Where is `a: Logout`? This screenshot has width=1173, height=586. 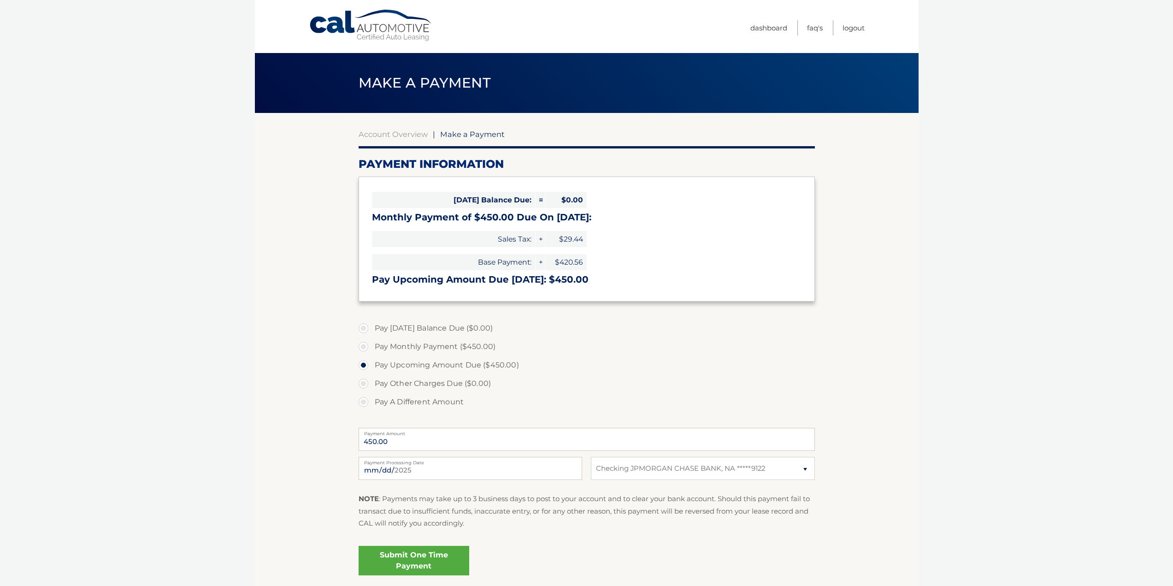
a: Logout is located at coordinates (853, 28).